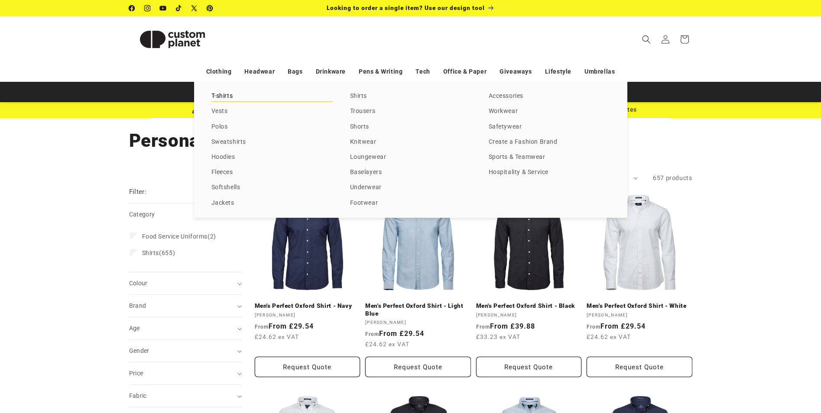 The height and width of the screenshot is (413, 821). I want to click on a: Pens & Writing, so click(381, 72).